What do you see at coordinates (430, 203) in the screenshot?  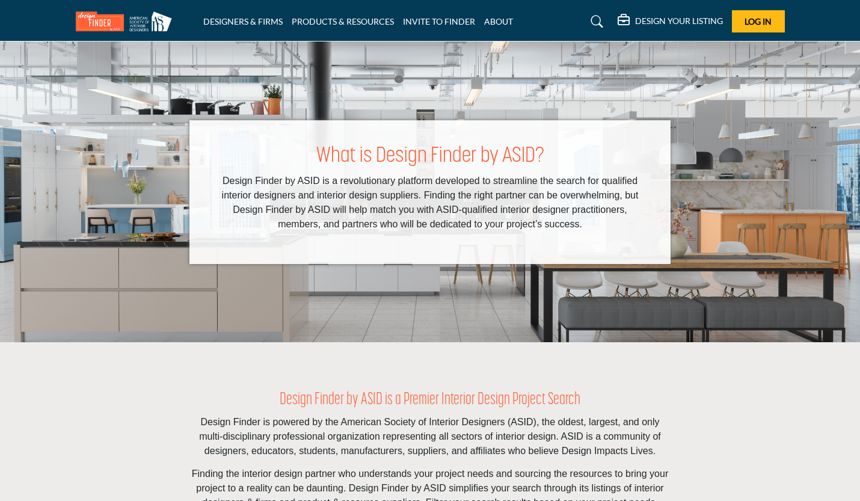 I see `p: Design Finder by ASID is a revolutionary platform developed to streamline the search for qualifie...` at bounding box center [430, 203].